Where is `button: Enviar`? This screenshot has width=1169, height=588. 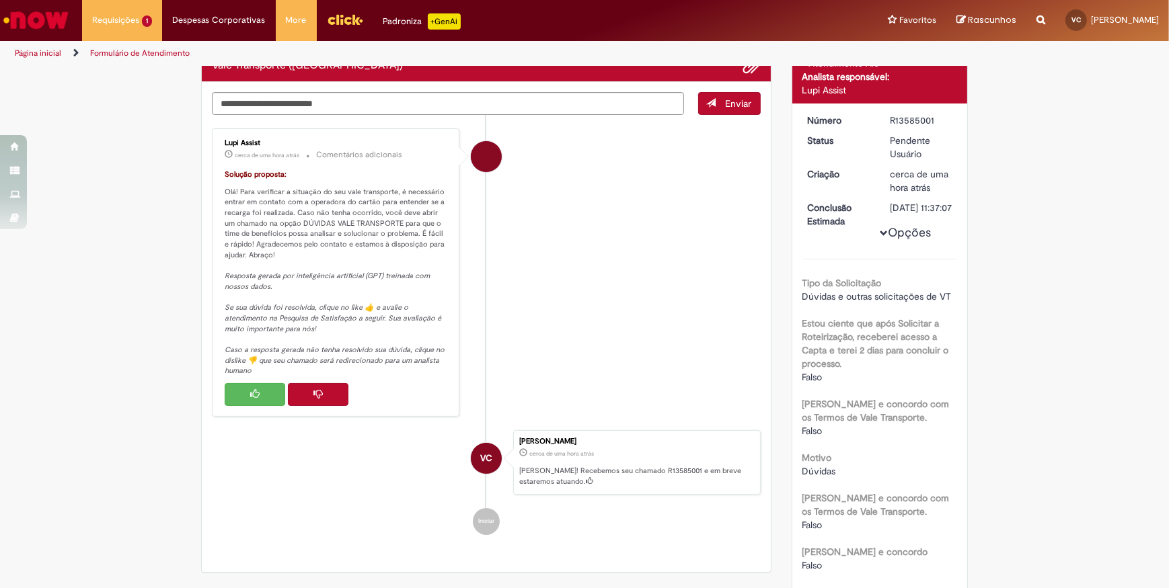
button: Enviar is located at coordinates (729, 104).